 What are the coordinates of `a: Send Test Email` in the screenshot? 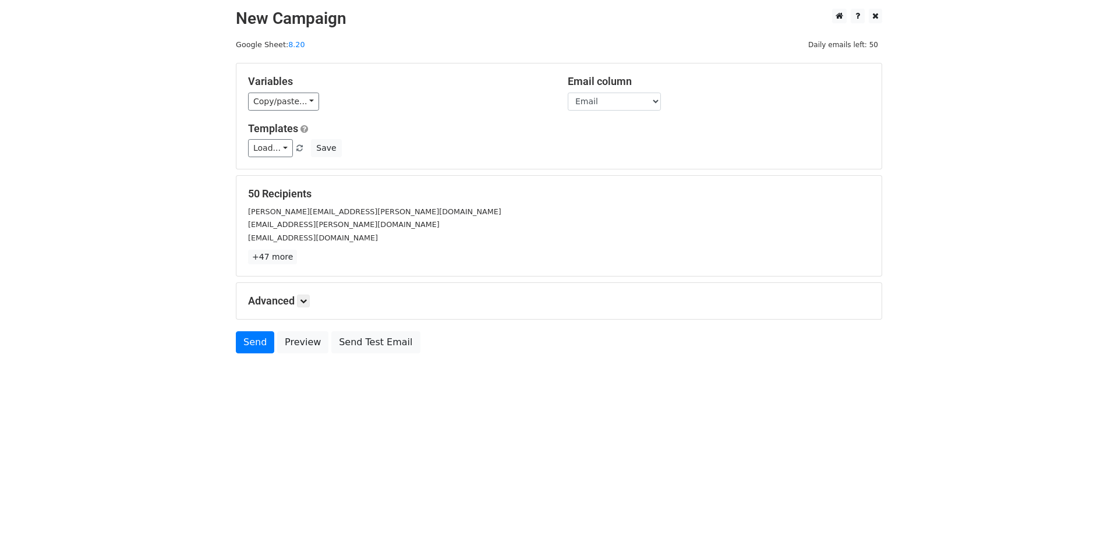 It's located at (375, 342).